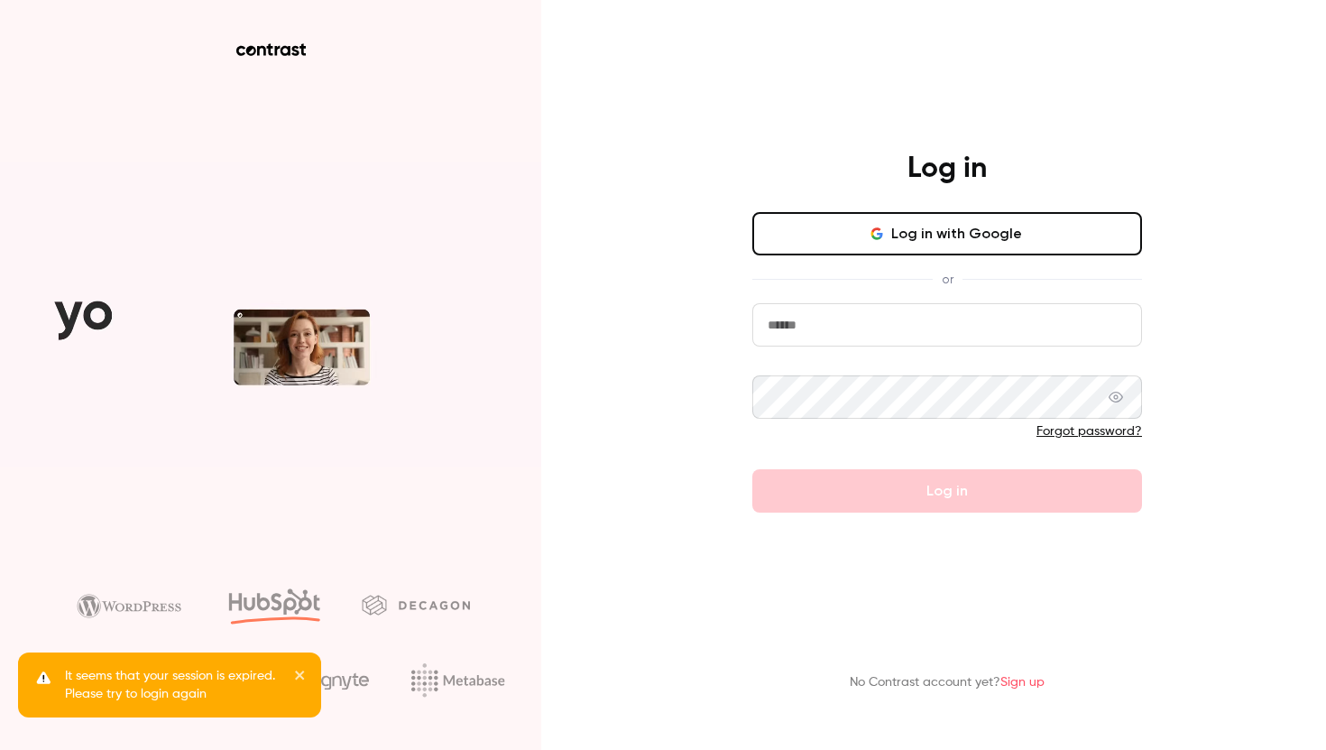 The height and width of the screenshot is (750, 1326). What do you see at coordinates (173, 685) in the screenshot?
I see `p: It seems that your session is expired. Please try to login again` at bounding box center [173, 685].